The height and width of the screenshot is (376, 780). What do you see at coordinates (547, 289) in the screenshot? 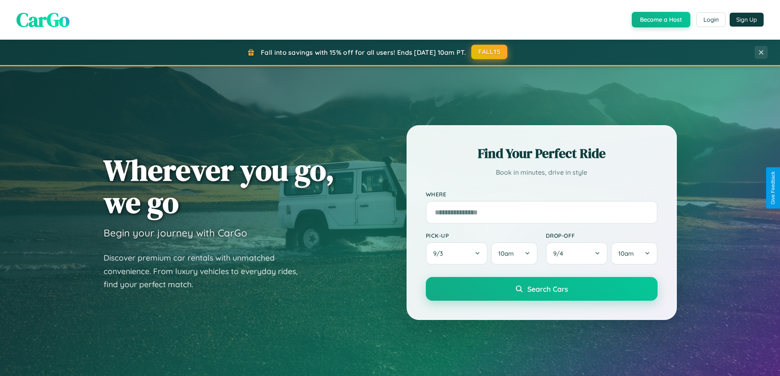
I see `span: Search Cars` at bounding box center [547, 289].